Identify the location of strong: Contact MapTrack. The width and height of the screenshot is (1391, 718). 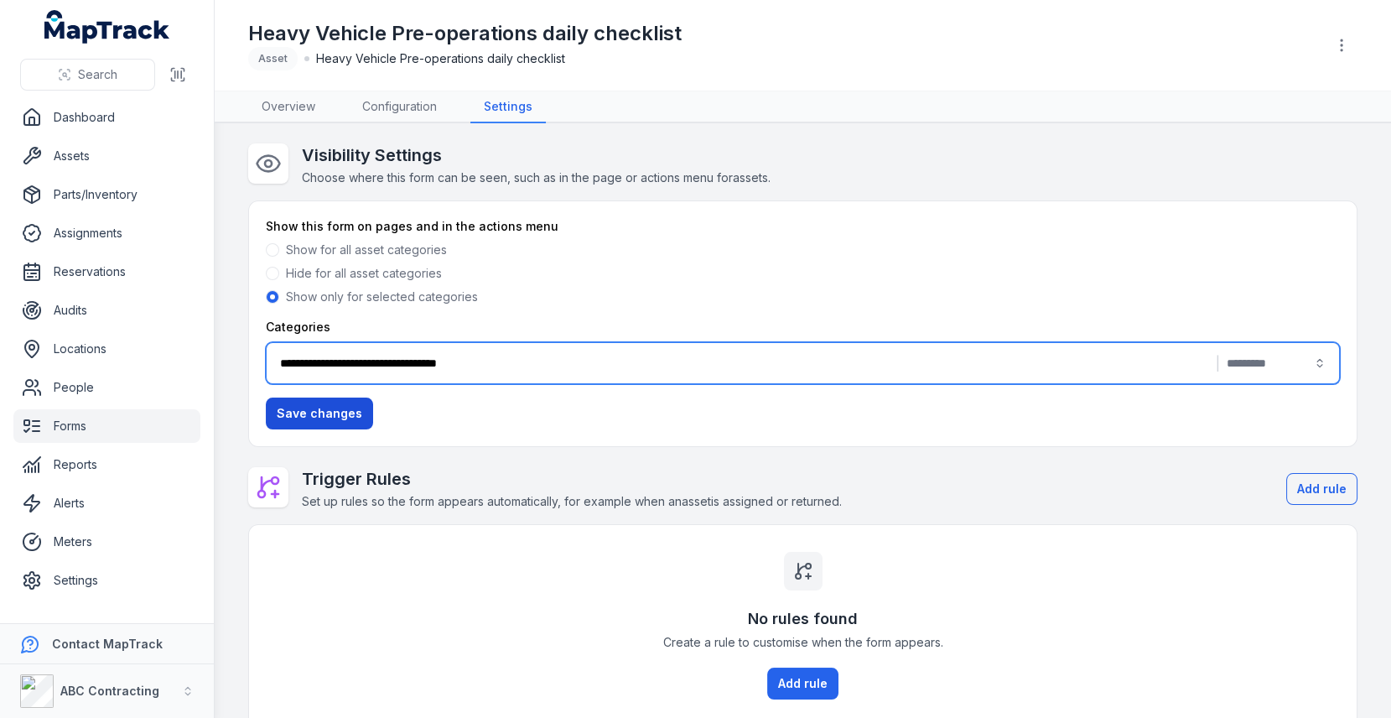
(107, 643).